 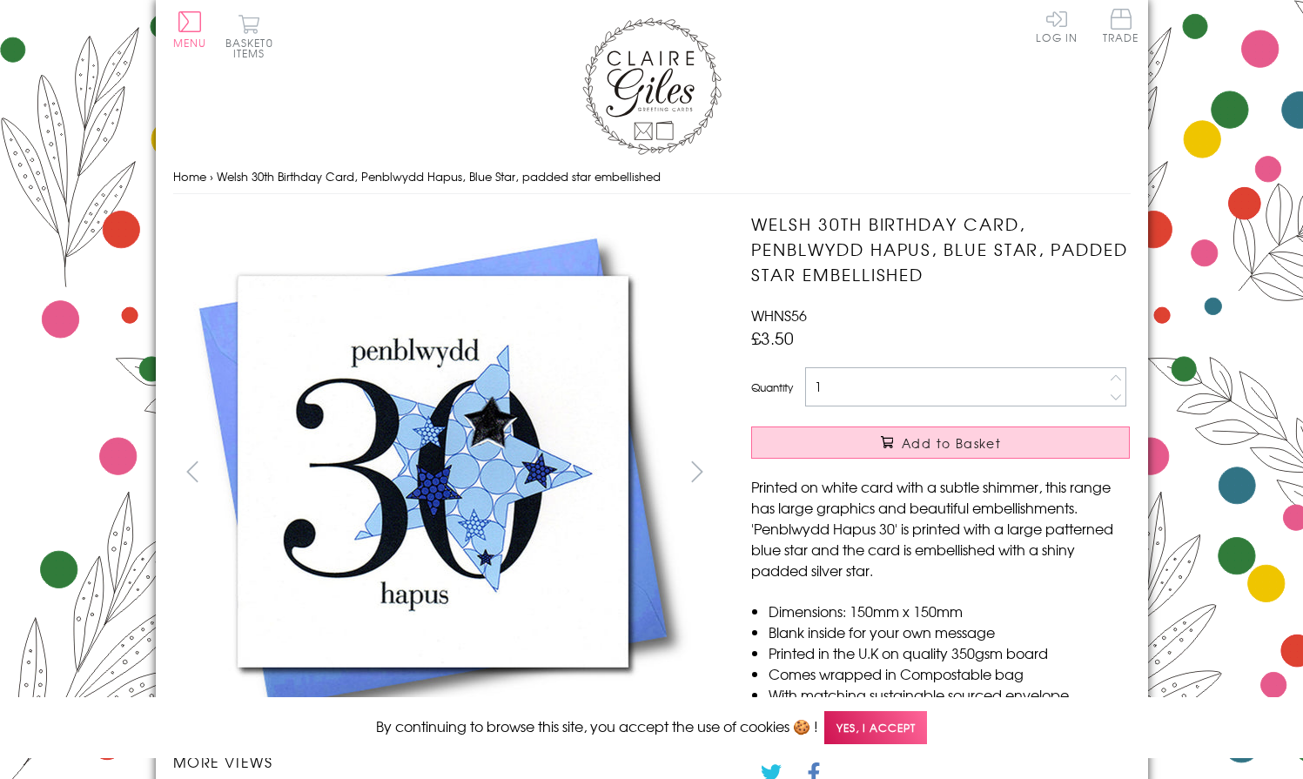 What do you see at coordinates (1121, 25) in the screenshot?
I see `span: Trade` at bounding box center [1121, 25].